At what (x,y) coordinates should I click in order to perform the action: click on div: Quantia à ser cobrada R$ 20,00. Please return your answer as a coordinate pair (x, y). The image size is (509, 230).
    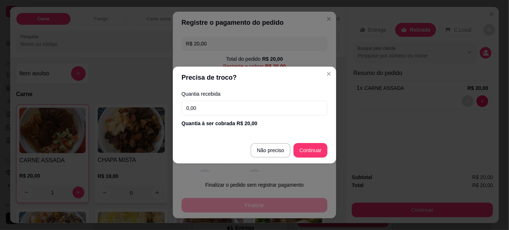
    Looking at the image, I should click on (254, 123).